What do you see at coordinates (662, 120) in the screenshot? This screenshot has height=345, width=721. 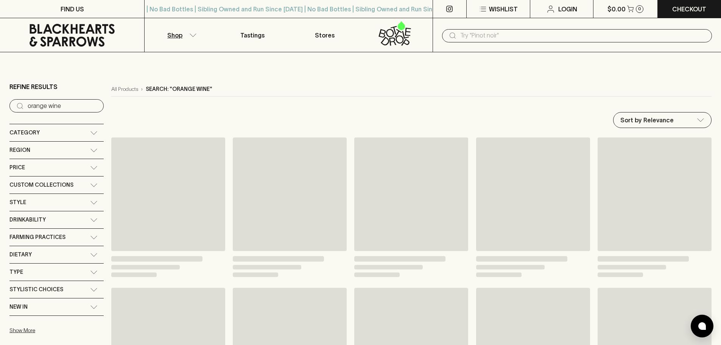 I see `div: Sort by Relevance` at bounding box center [662, 120].